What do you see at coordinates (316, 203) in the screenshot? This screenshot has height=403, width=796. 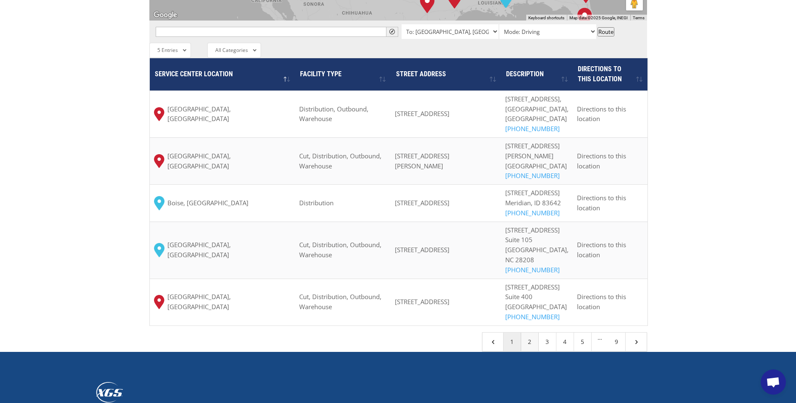 I see `span: Distribution` at bounding box center [316, 203].